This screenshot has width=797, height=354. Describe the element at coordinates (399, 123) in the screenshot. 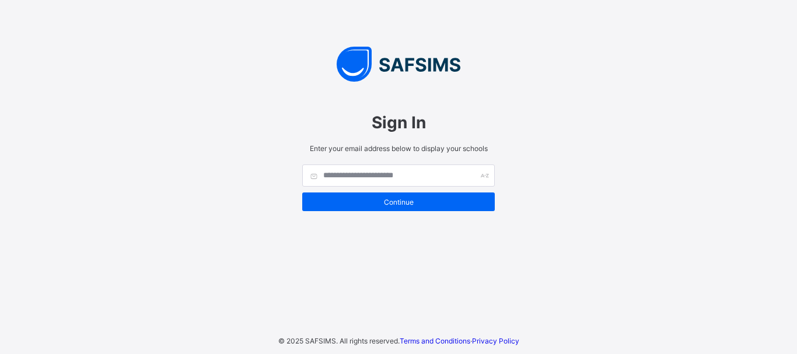

I see `span: Sign In` at that location.